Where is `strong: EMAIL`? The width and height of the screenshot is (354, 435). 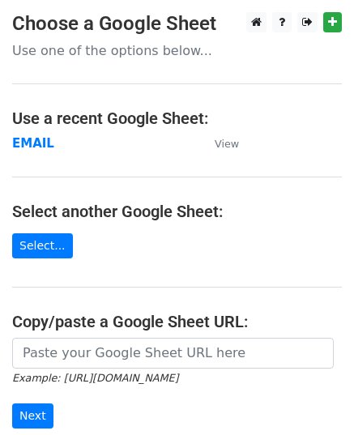 strong: EMAIL is located at coordinates (33, 143).